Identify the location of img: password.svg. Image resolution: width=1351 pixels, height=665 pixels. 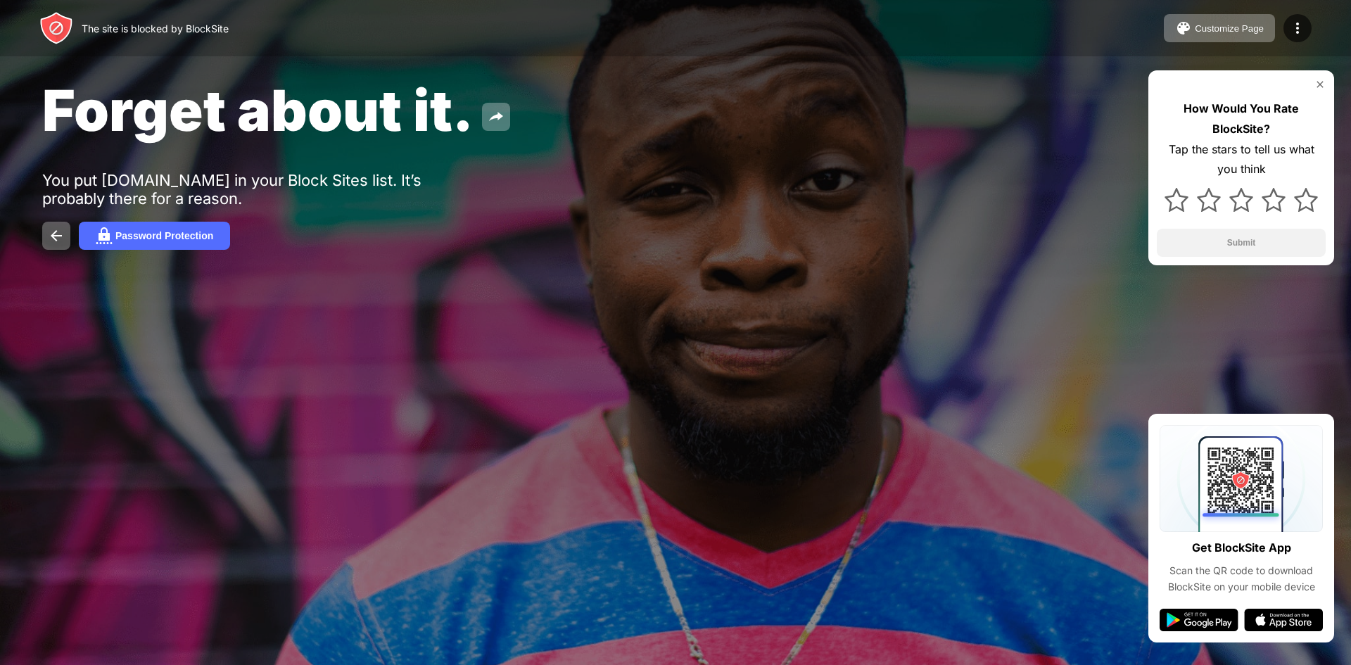
(104, 236).